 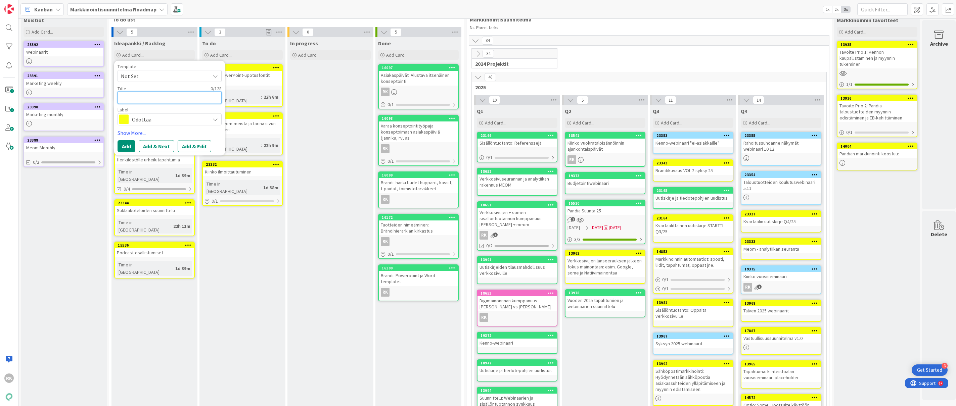 I want to click on div: 3/3, so click(x=605, y=239).